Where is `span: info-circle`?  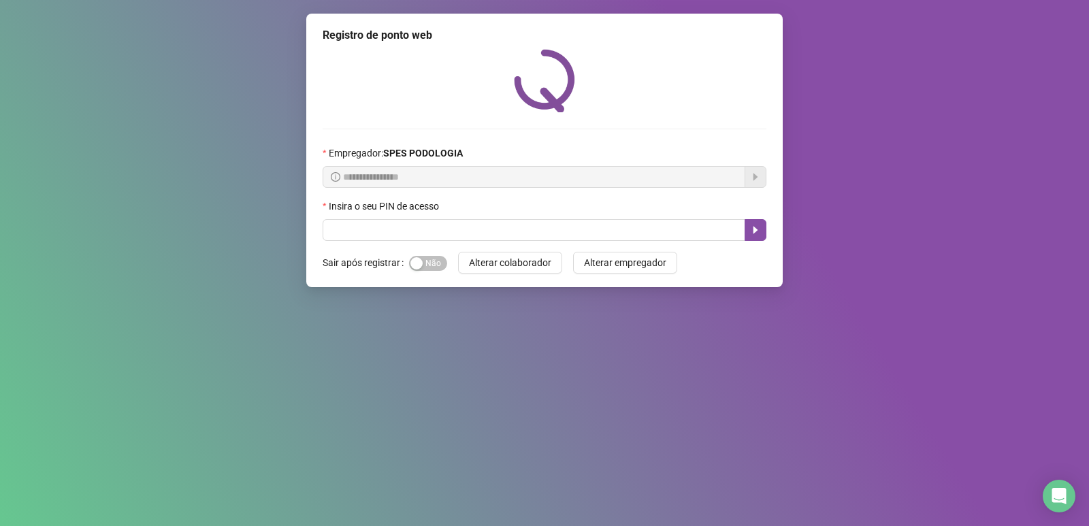
span: info-circle is located at coordinates (335, 177).